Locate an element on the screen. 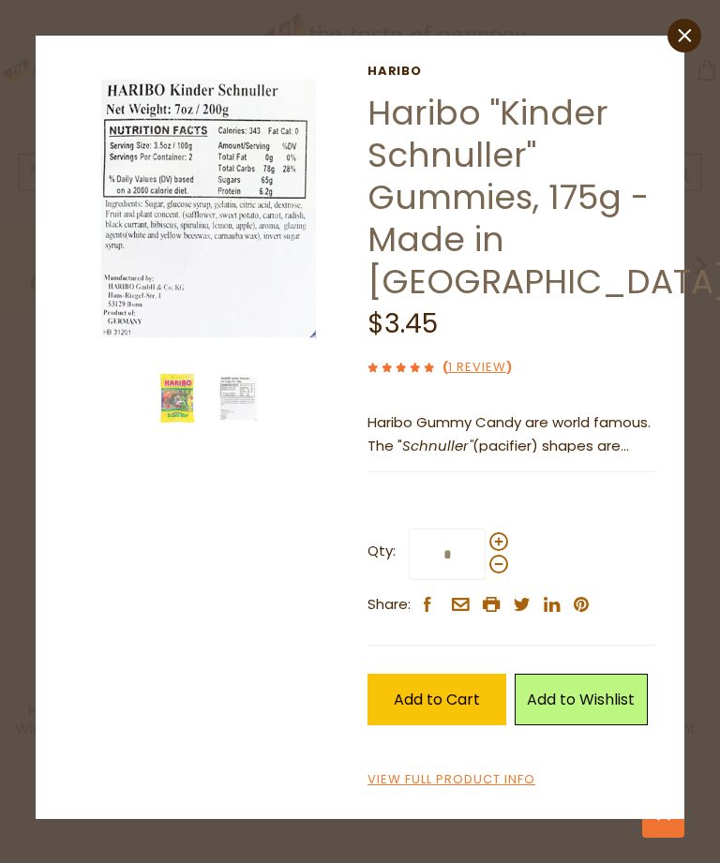 The width and height of the screenshot is (720, 863). button: Add to Cart is located at coordinates (437, 699).